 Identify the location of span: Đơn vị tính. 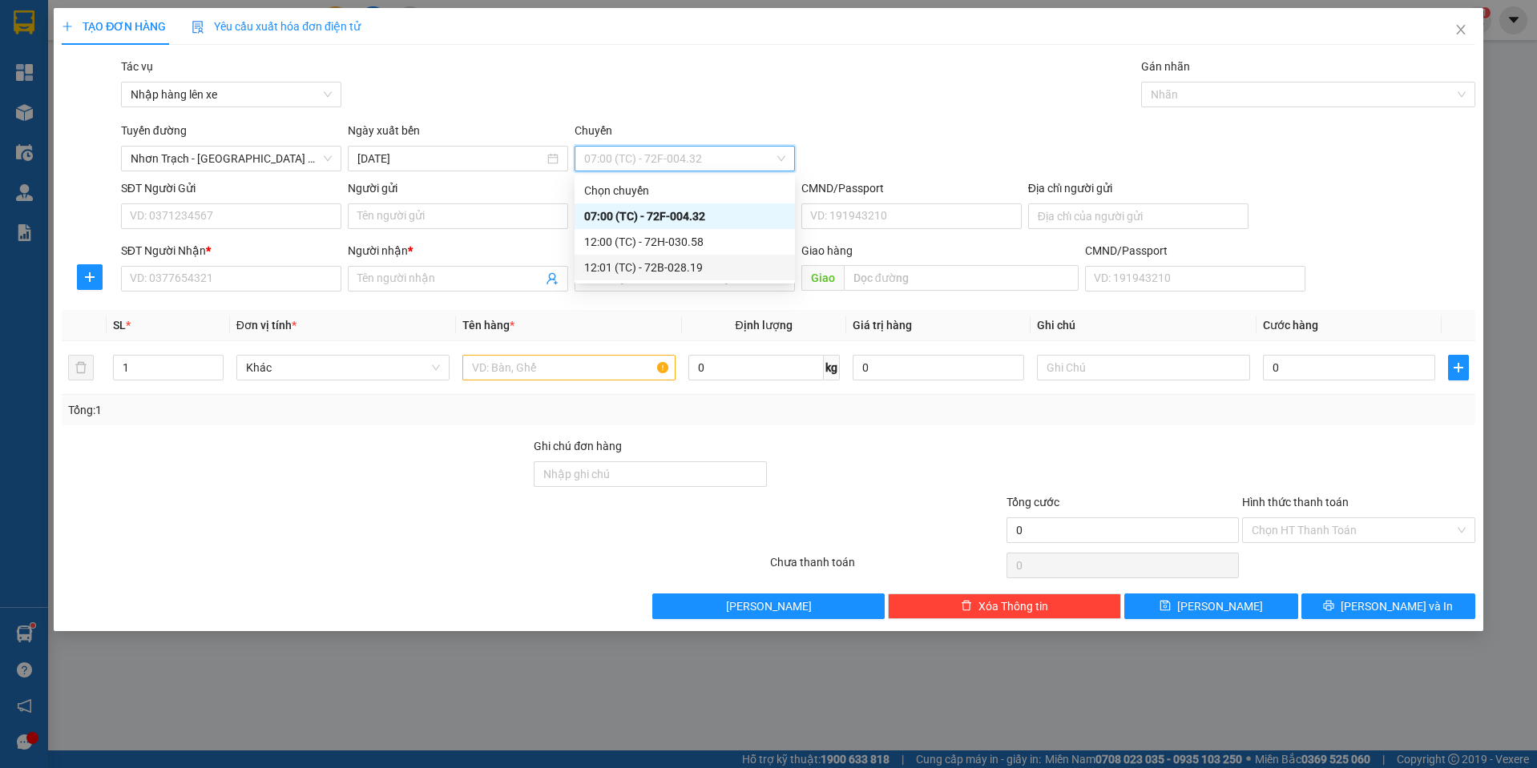
(266, 325).